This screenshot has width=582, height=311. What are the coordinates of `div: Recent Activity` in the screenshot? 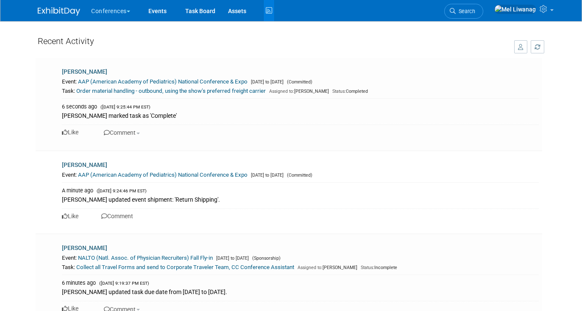 It's located at (272, 43).